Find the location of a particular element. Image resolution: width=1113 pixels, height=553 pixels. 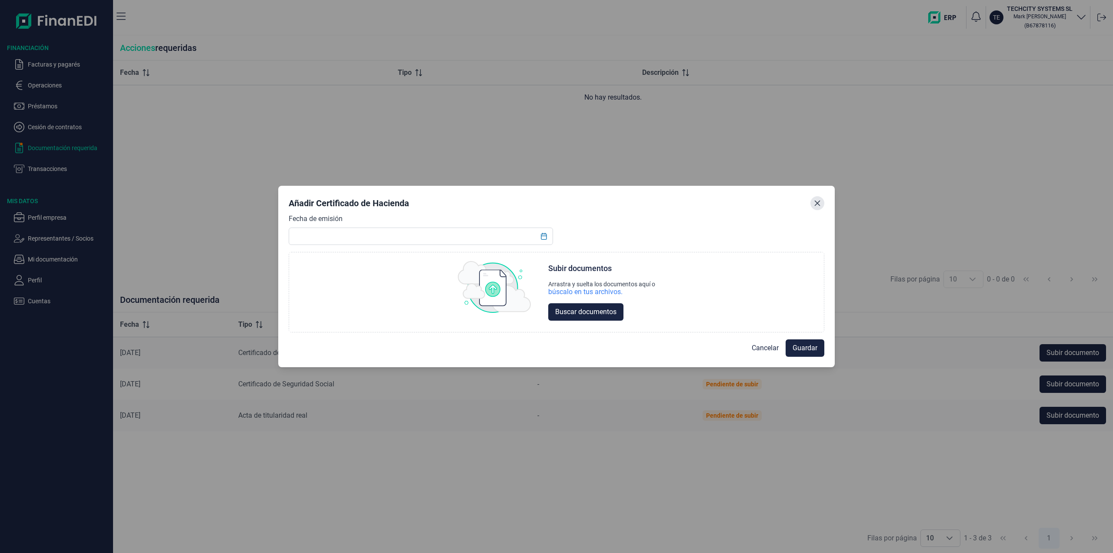

span: Guardar is located at coordinates (805, 348).